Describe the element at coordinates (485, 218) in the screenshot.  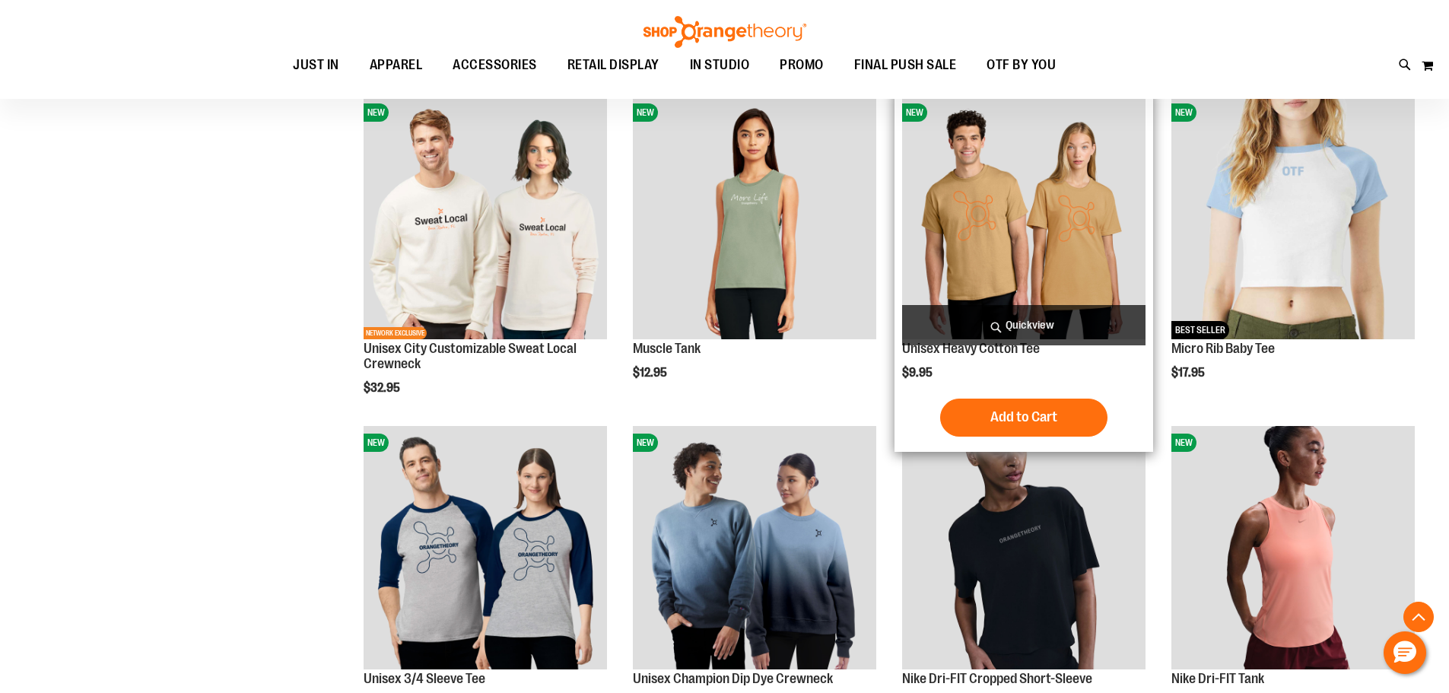
I see `a: Image of Unisex City Customizable NuBlend CrewneckNEWNETWORK EXCLUSIVE` at that location.